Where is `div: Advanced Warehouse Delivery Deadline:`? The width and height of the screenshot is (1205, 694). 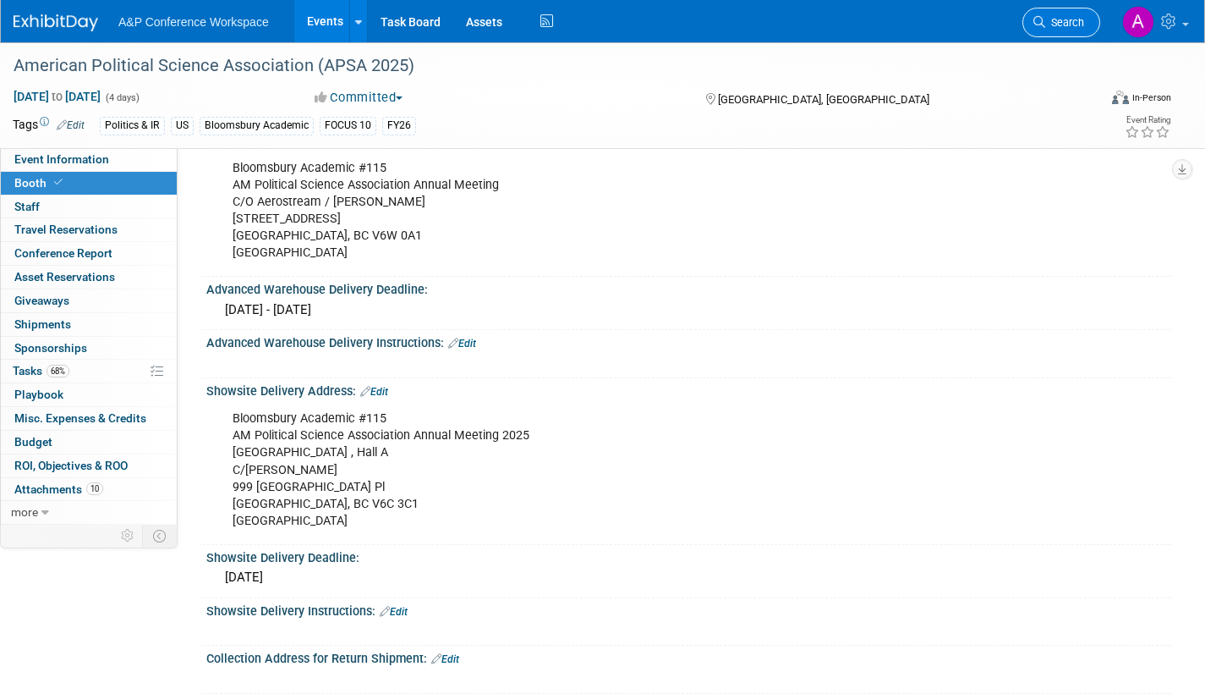 div: Advanced Warehouse Delivery Deadline: is located at coordinates (688, 287).